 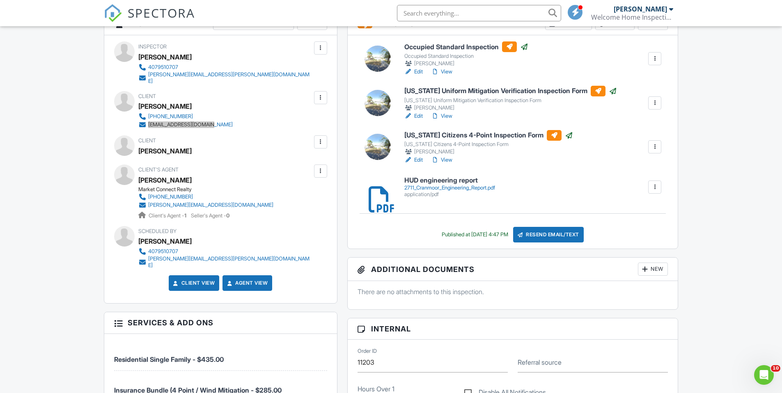 What do you see at coordinates (209, 190) in the screenshot?
I see `div: Market Connect Realty` at bounding box center [209, 190].